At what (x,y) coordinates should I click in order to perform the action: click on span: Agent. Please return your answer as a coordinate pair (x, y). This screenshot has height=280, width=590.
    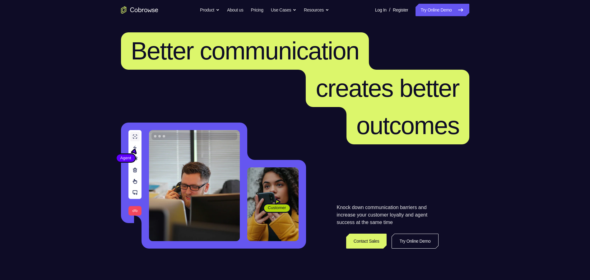
    Looking at the image, I should click on (126, 158).